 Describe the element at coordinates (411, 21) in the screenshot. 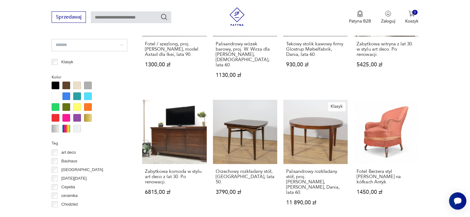

I see `p: Koszyk` at that location.